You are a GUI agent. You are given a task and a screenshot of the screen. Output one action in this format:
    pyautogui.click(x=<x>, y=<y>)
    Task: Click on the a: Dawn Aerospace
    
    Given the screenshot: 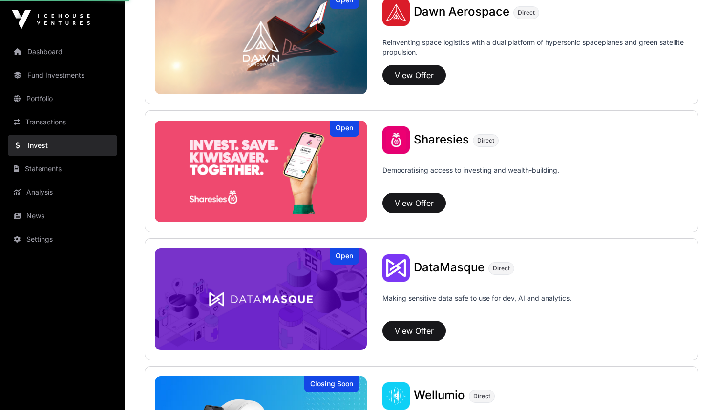 What is the action you would take?
    pyautogui.click(x=462, y=12)
    